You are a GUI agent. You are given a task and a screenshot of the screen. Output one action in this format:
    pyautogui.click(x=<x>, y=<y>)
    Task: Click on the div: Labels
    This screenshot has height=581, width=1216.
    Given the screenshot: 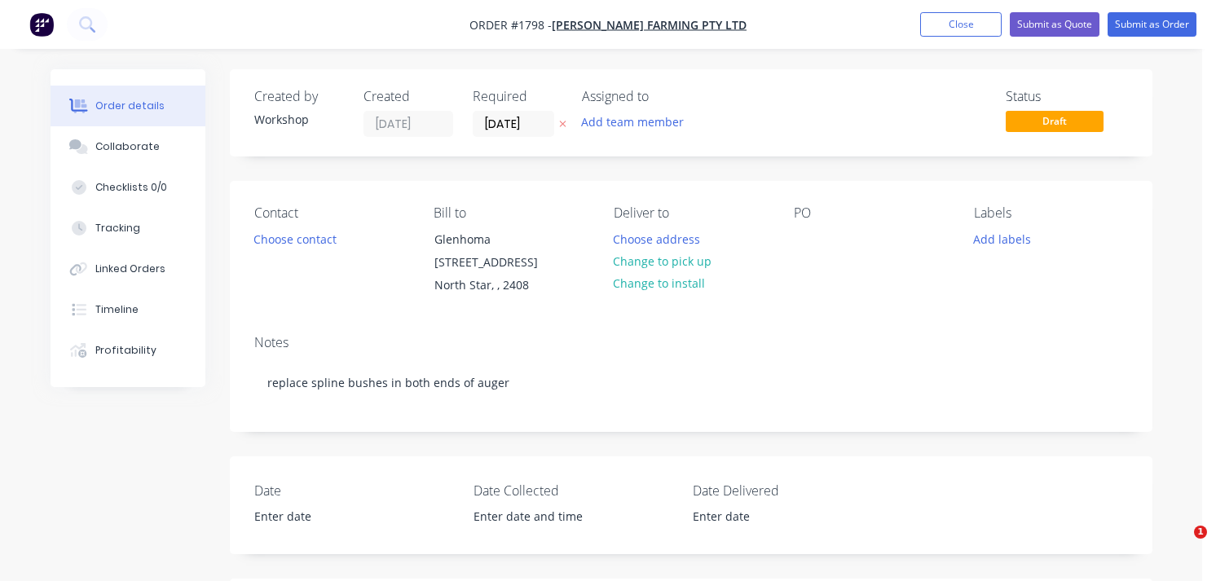 What is the action you would take?
    pyautogui.click(x=1051, y=213)
    